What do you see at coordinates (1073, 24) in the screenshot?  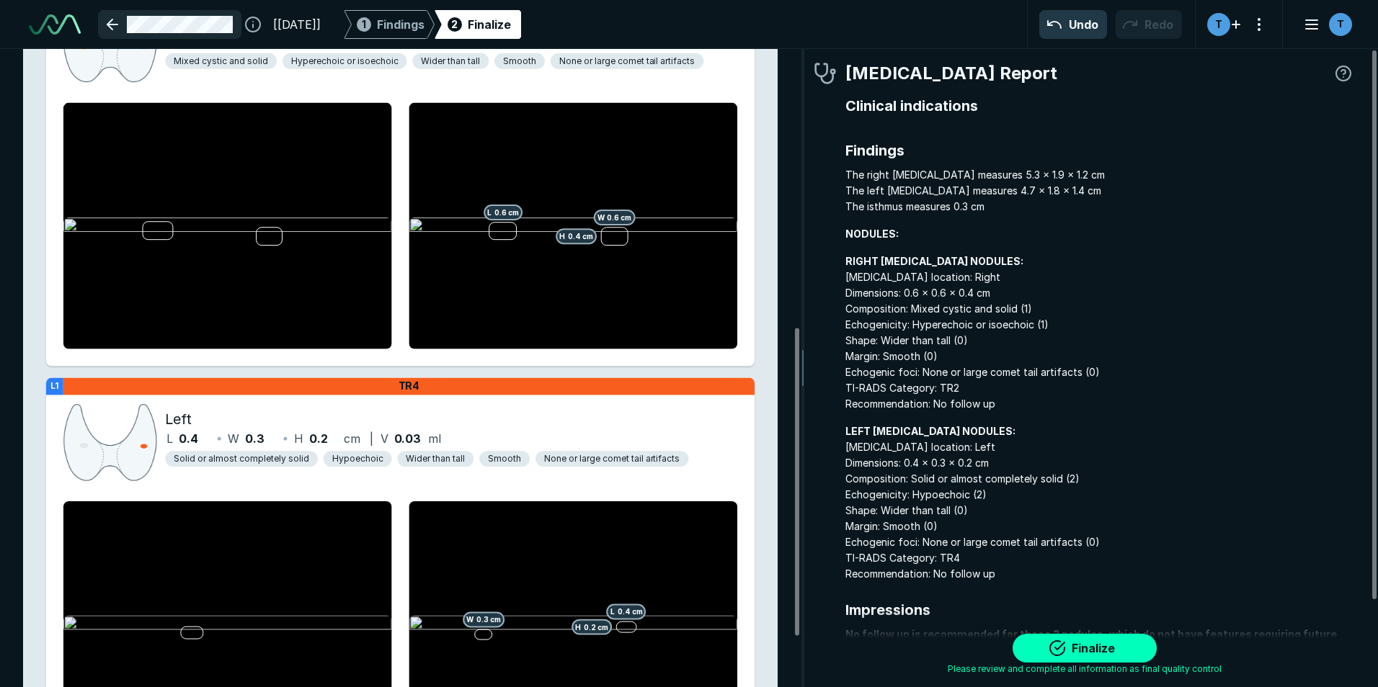 I see `button: Undo` at bounding box center [1073, 24].